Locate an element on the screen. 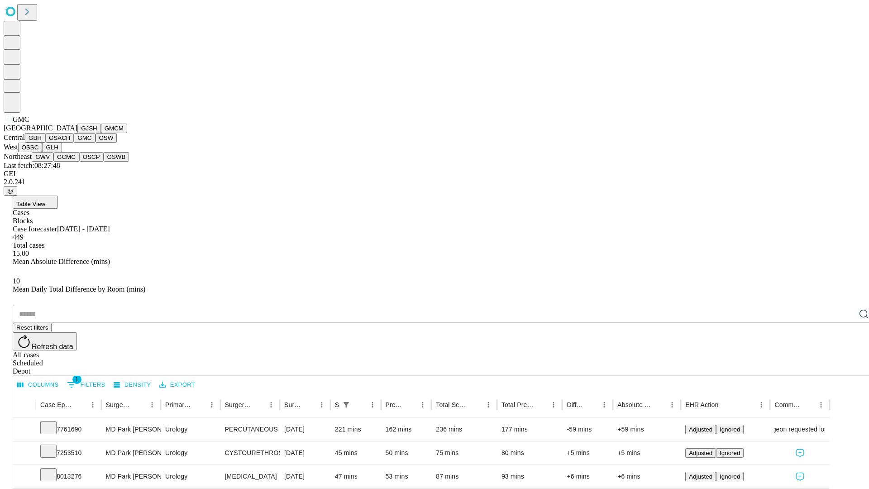 Image resolution: width=869 pixels, height=489 pixels. div: 87 mins is located at coordinates (464, 476).